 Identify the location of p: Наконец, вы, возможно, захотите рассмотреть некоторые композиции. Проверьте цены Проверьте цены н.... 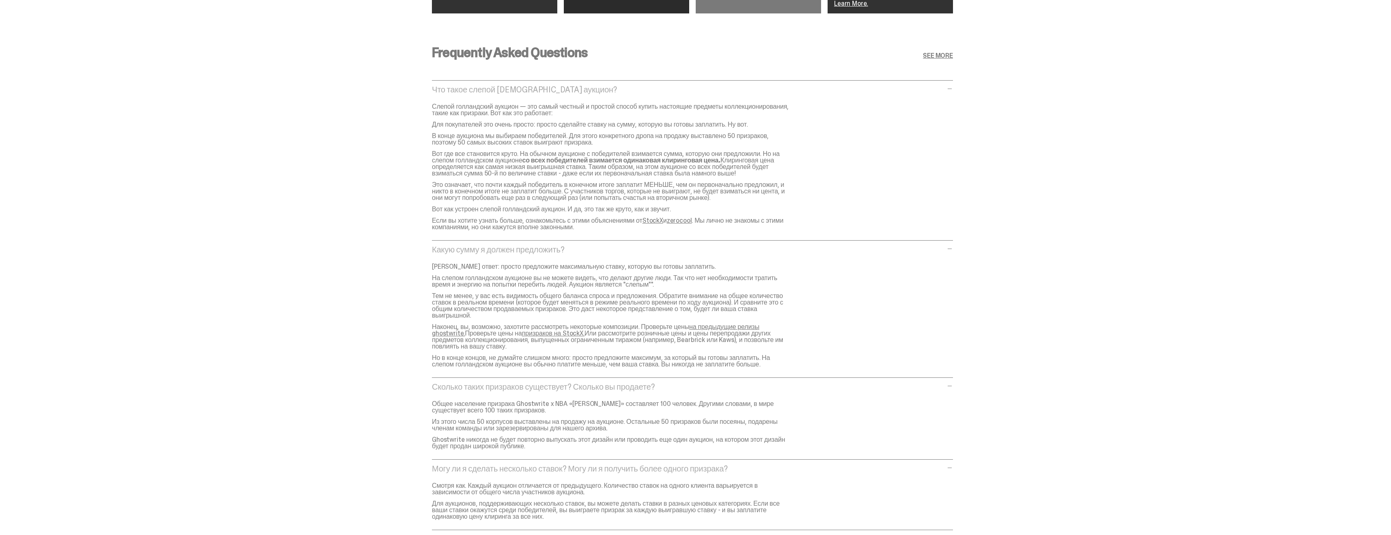
(611, 337).